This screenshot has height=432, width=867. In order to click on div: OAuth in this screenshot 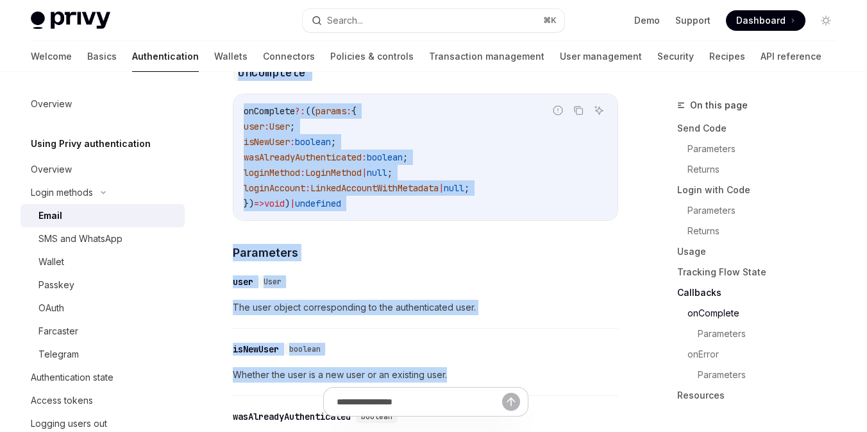, I will do `click(51, 308)`.